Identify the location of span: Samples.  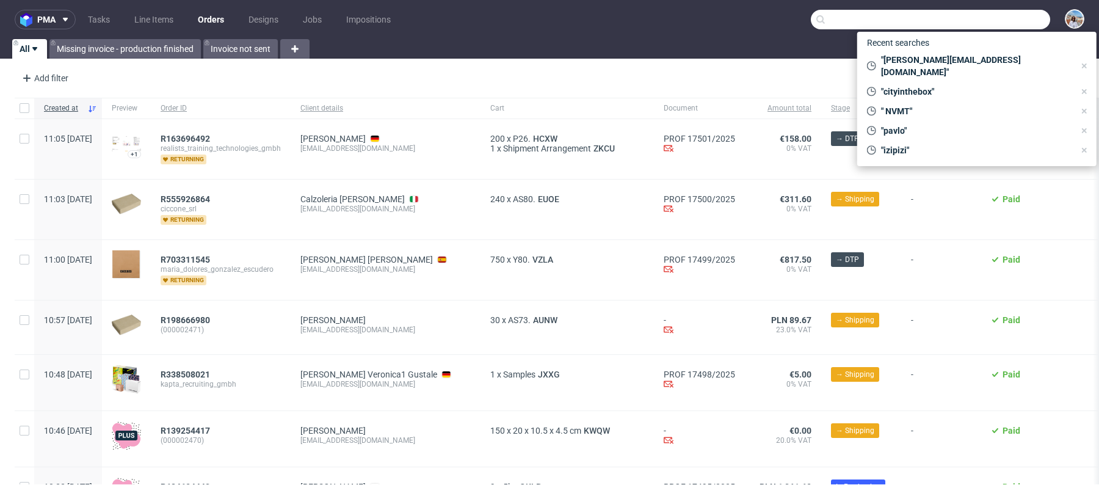
(519, 374).